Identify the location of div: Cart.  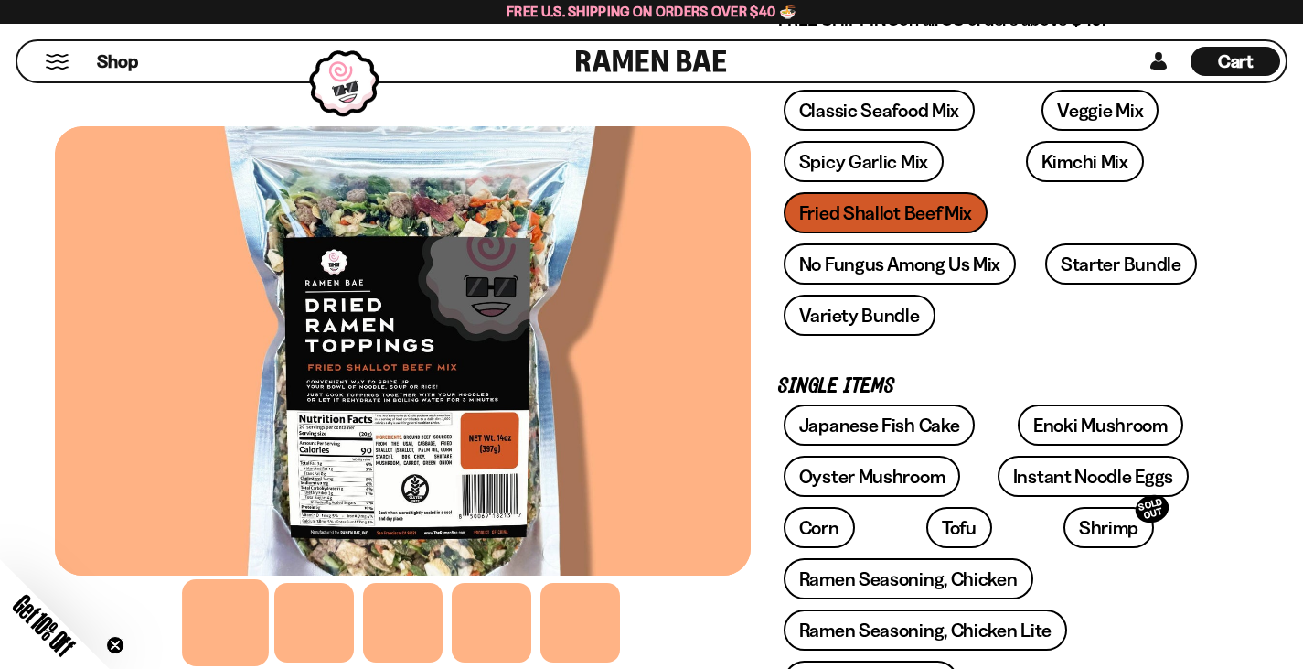
(1236, 61).